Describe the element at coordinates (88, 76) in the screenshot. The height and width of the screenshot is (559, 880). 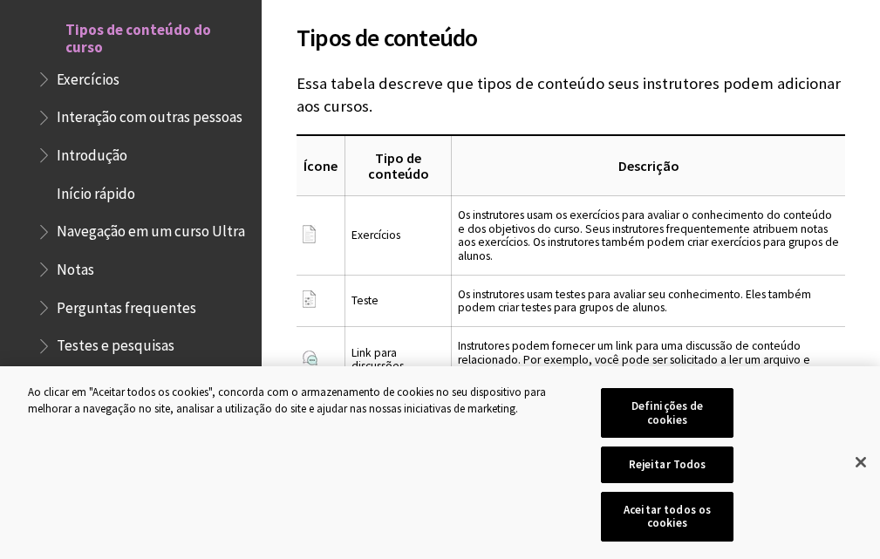
I see `span: Exercícios` at that location.